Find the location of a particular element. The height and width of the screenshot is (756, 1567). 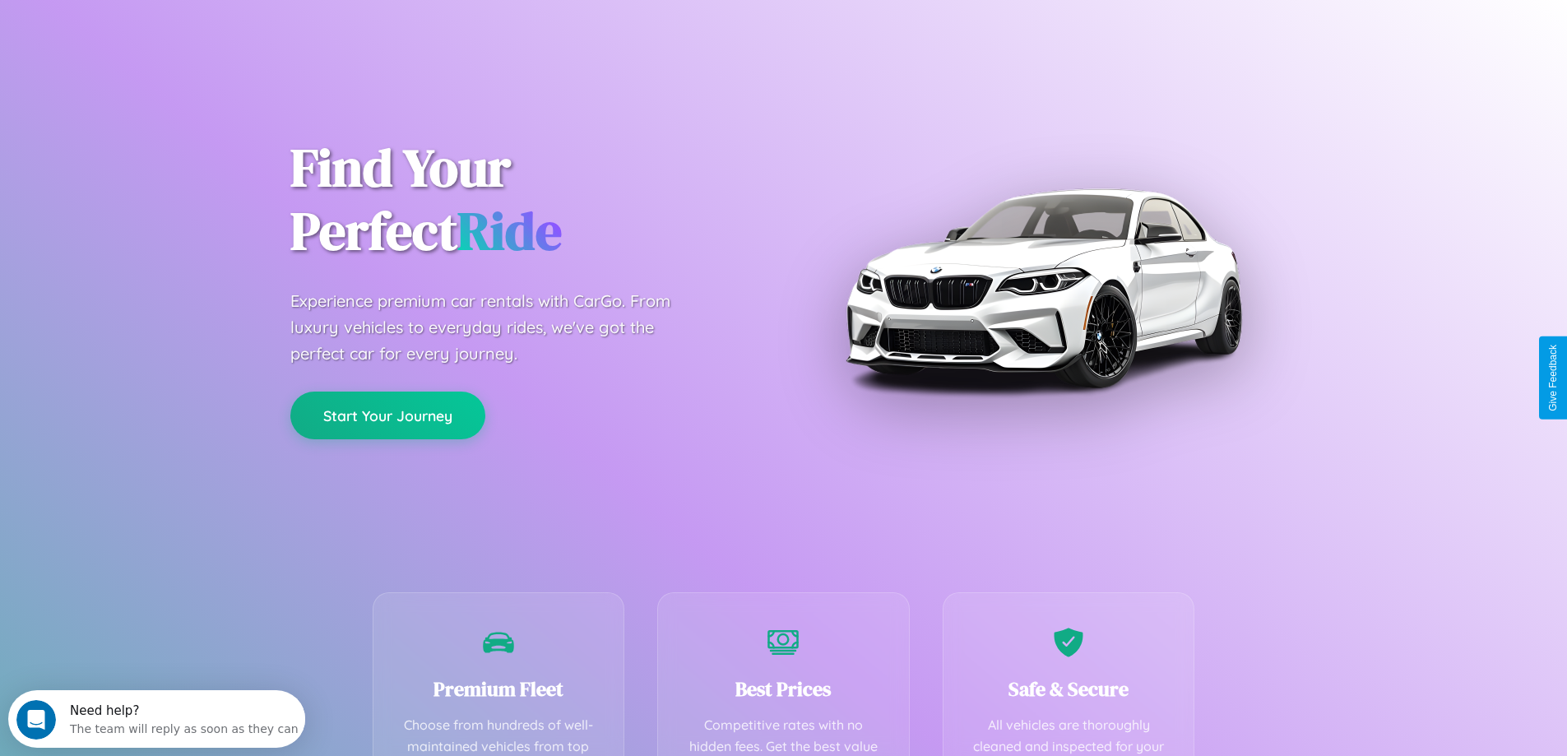

div: Give Feedback is located at coordinates (1553, 378).